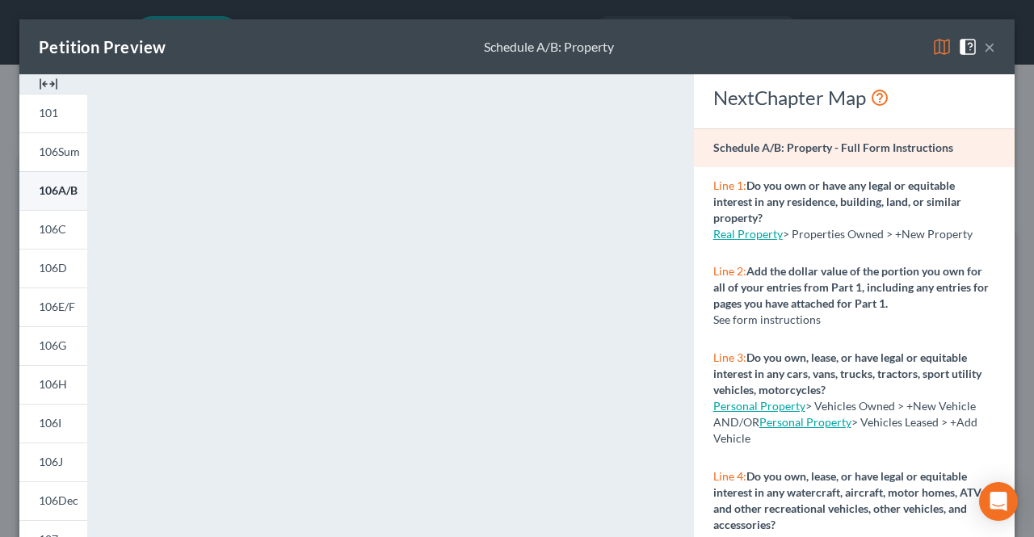  Describe the element at coordinates (849, 500) in the screenshot. I see `strong: Do you own, lease, or have legal or equitable interest in any watercraft, aircraft, motor homes, ...` at that location.